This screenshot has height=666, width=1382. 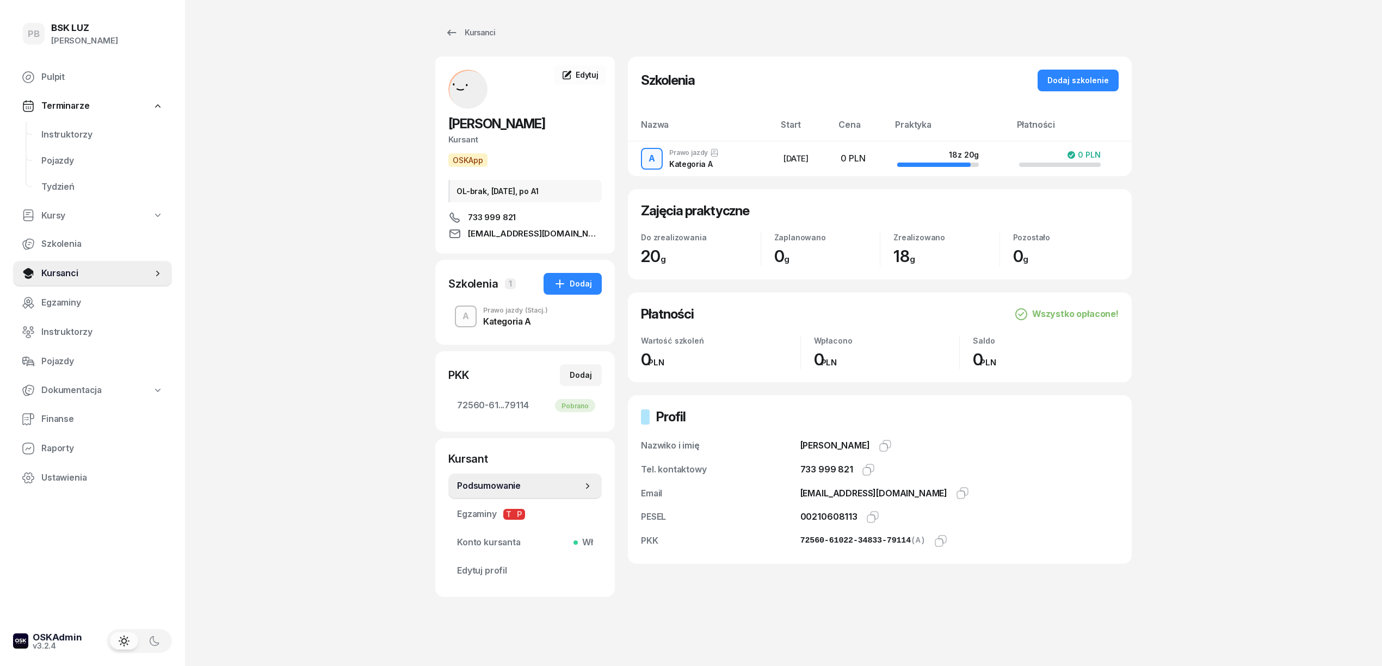 What do you see at coordinates (92, 478) in the screenshot?
I see `a: Ustawienia` at bounding box center [92, 478].